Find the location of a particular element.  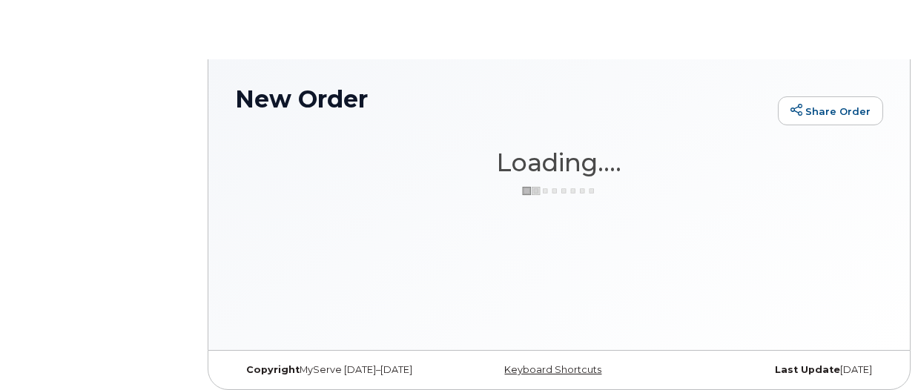

h1: New Order is located at coordinates (503, 99).